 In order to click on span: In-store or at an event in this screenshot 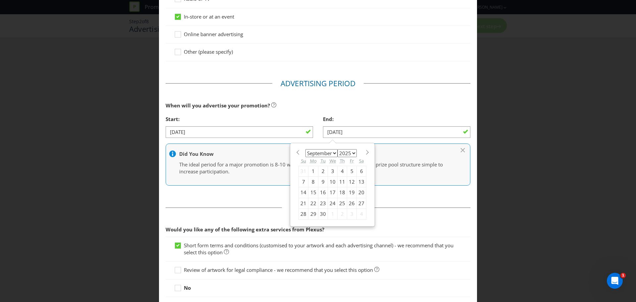, I will do `click(209, 17)`.